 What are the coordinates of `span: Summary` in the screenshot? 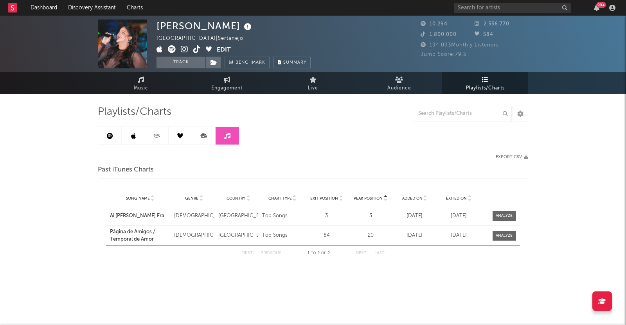 It's located at (295, 63).